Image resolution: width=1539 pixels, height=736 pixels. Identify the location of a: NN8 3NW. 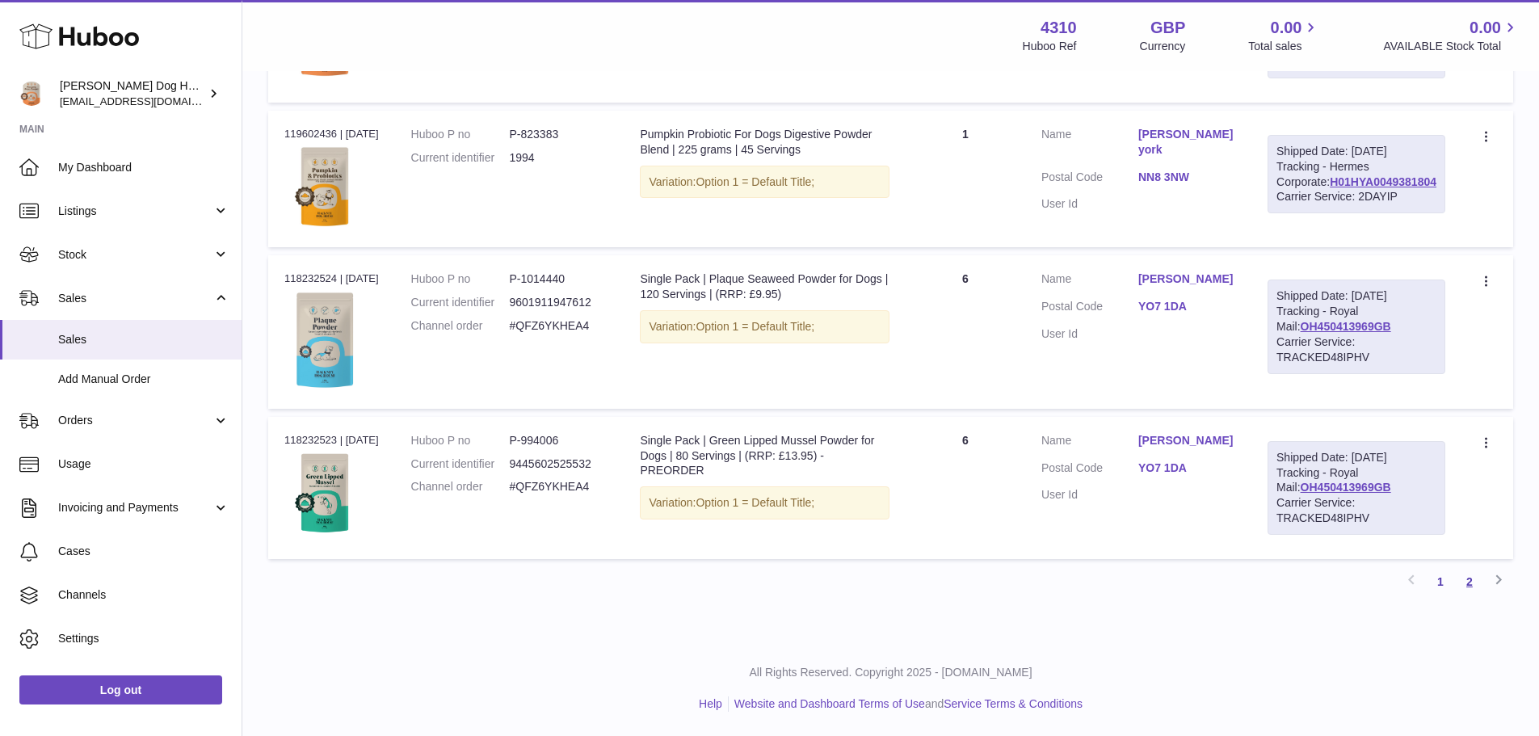
(1187, 177).